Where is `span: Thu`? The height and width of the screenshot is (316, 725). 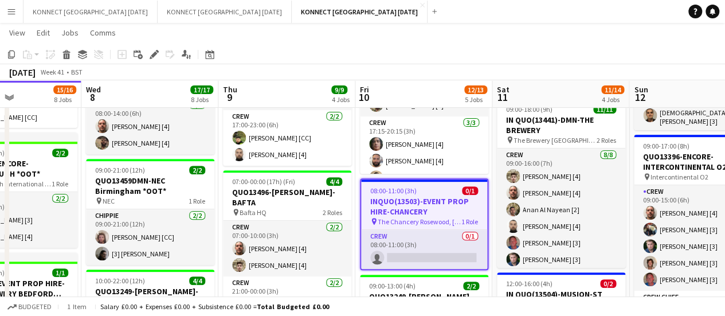 span: Thu is located at coordinates (230, 89).